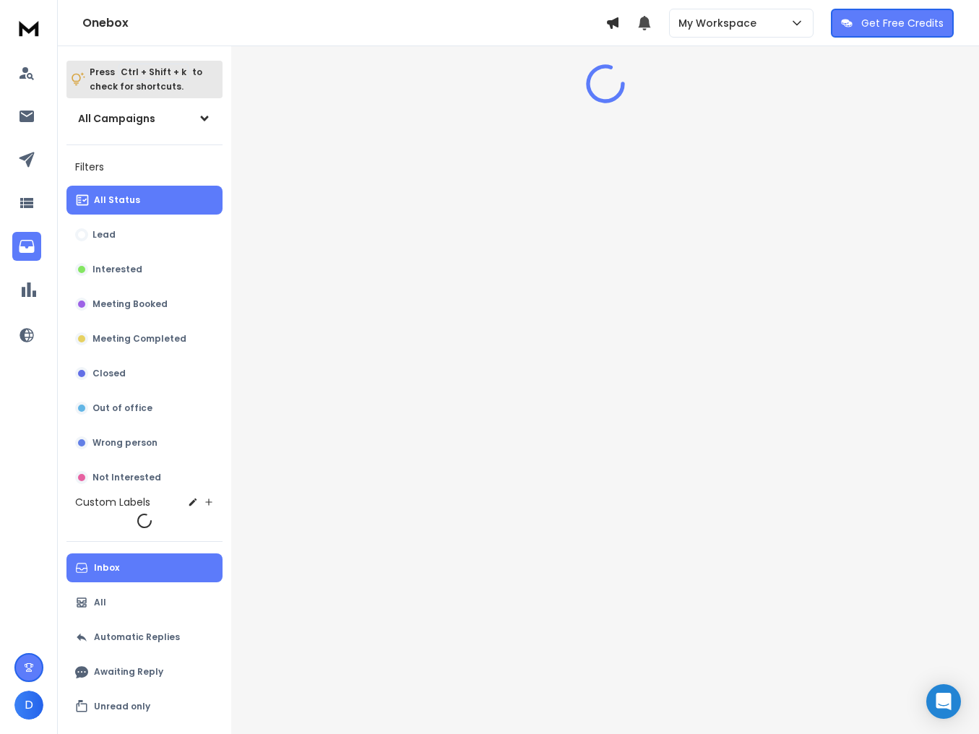 The height and width of the screenshot is (734, 979). What do you see at coordinates (145, 443) in the screenshot?
I see `button: Wrong person` at bounding box center [145, 443].